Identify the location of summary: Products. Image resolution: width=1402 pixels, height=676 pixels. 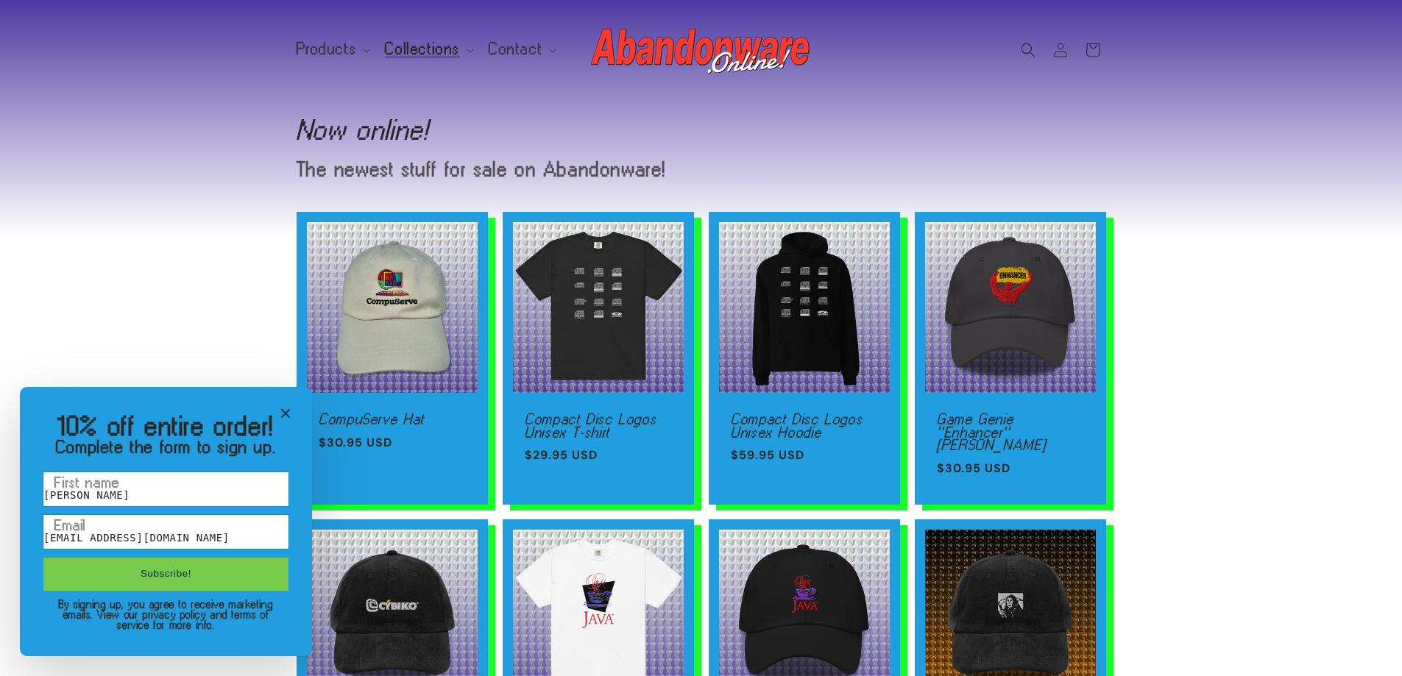
(332, 49).